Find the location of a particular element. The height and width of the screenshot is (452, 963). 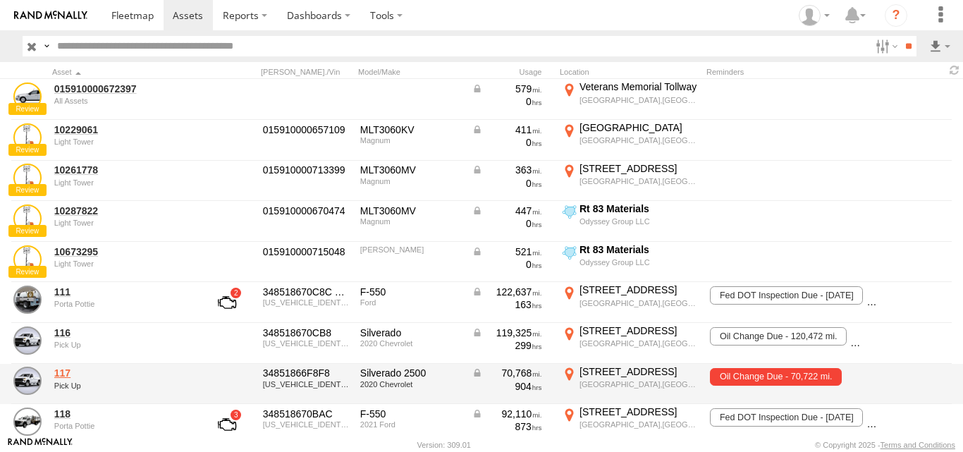

div: Silverado 2500 is located at coordinates (411, 373).